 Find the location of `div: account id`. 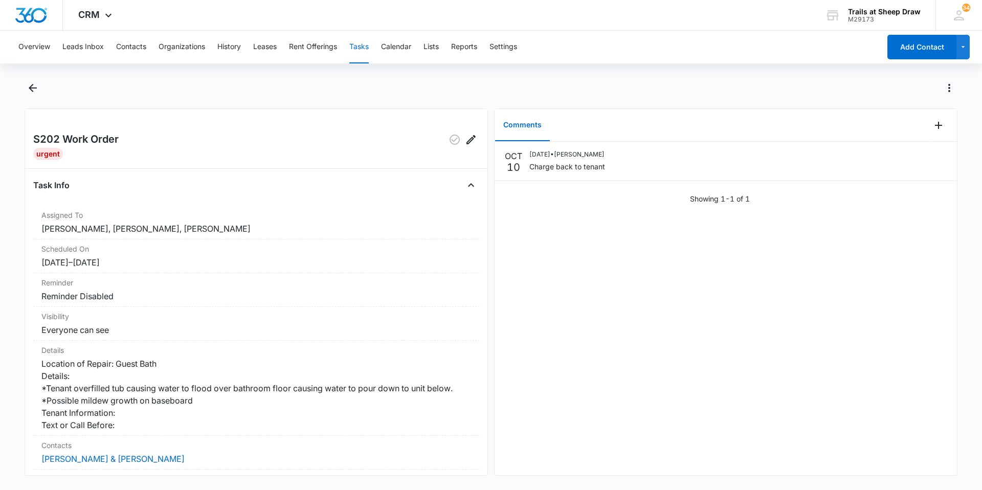

div: account id is located at coordinates (885, 19).